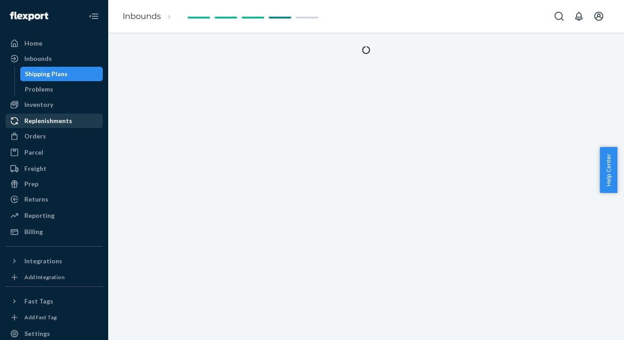 The image size is (624, 340). I want to click on div: Parcel, so click(34, 152).